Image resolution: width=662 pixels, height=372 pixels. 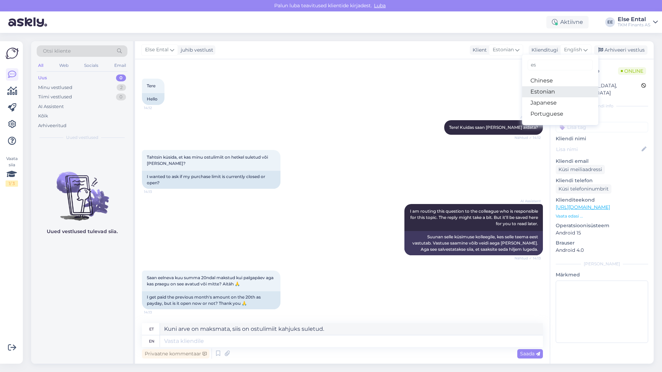 I want to click on div: Hello, so click(x=153, y=99).